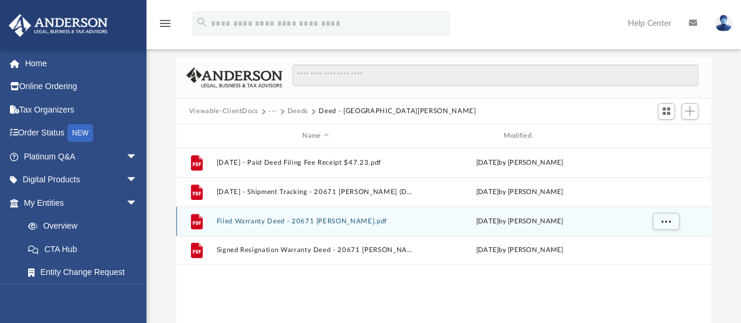 Image resolution: width=741 pixels, height=323 pixels. I want to click on div: Modified, so click(519, 136).